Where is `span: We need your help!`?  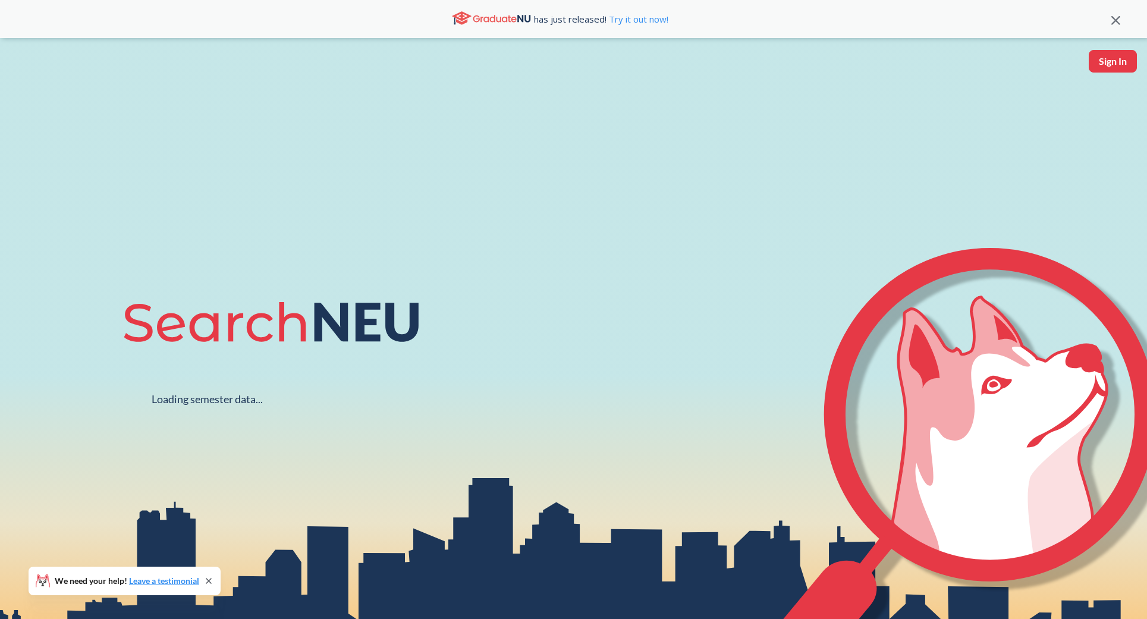 span: We need your help! is located at coordinates (127, 581).